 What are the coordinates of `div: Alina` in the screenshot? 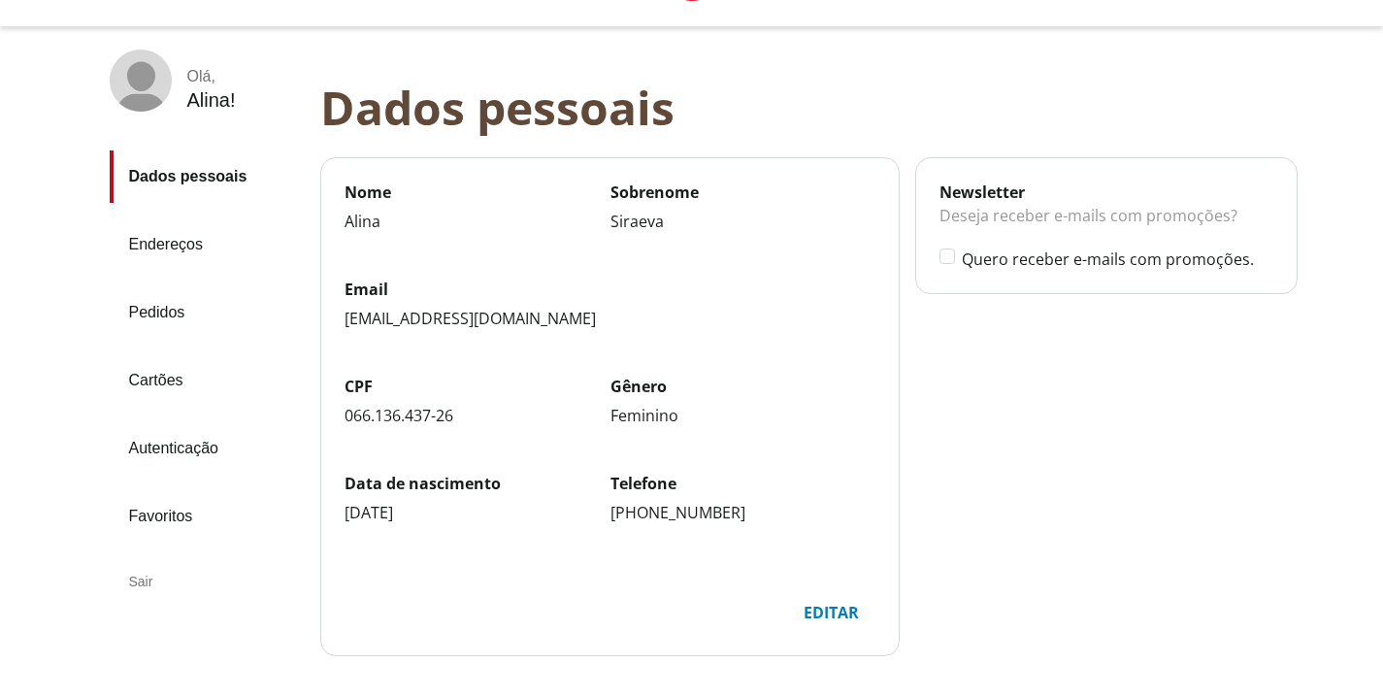 It's located at (478, 221).